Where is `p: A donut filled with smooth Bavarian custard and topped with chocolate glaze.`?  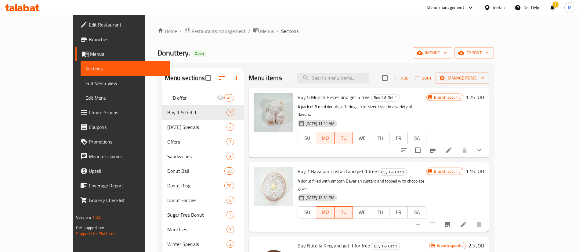
p: A donut filled with smooth Bavarian custard and topped with chocolate glaze. is located at coordinates (362, 185).